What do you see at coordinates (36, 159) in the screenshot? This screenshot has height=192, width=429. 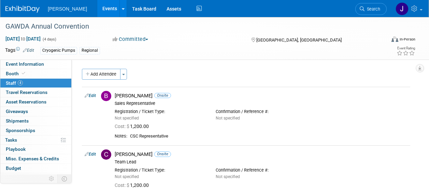 I see `a: Misc. Expenses & Credits` at bounding box center [36, 159].